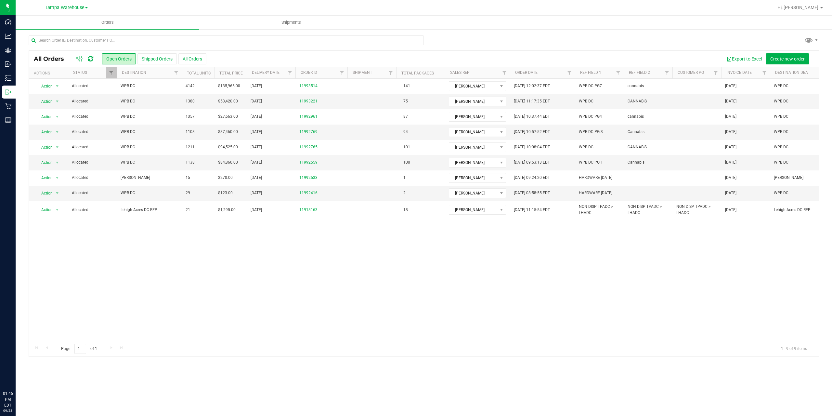  What do you see at coordinates (291, 22) in the screenshot?
I see `a: Shipments` at bounding box center [291, 22].